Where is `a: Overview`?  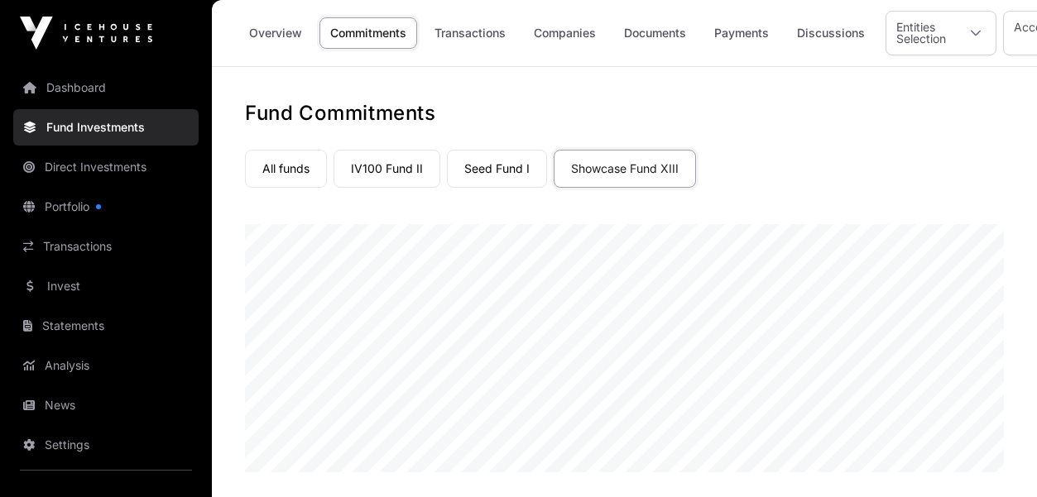
a: Overview is located at coordinates (276, 33).